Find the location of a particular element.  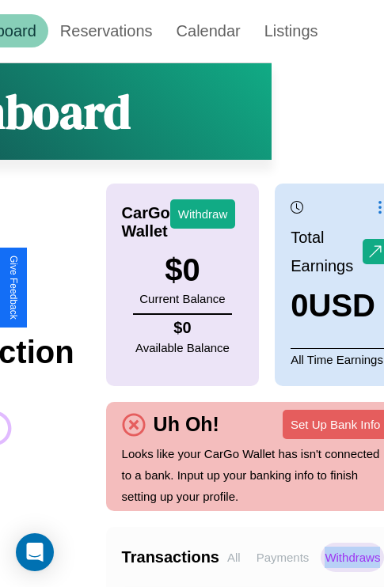

p: All is located at coordinates (233, 557).